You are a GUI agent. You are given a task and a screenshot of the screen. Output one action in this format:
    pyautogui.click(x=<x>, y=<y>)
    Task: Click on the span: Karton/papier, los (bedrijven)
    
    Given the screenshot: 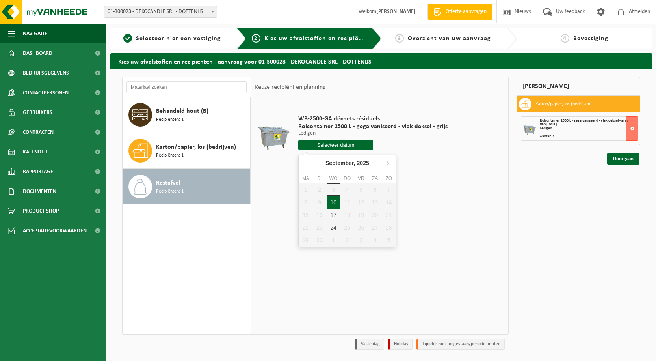 What is the action you would take?
    pyautogui.click(x=196, y=147)
    